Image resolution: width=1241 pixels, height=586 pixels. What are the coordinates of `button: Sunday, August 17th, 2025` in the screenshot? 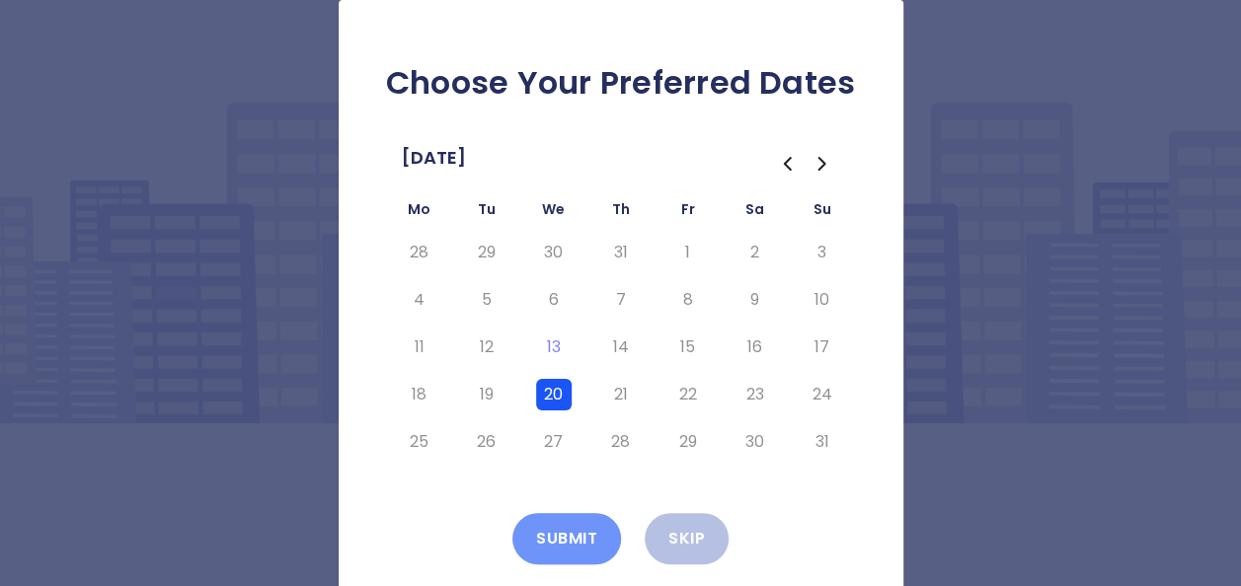 It's located at (822, 347).